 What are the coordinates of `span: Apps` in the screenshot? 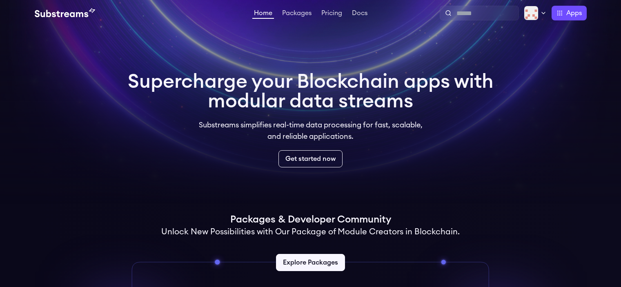 It's located at (574, 13).